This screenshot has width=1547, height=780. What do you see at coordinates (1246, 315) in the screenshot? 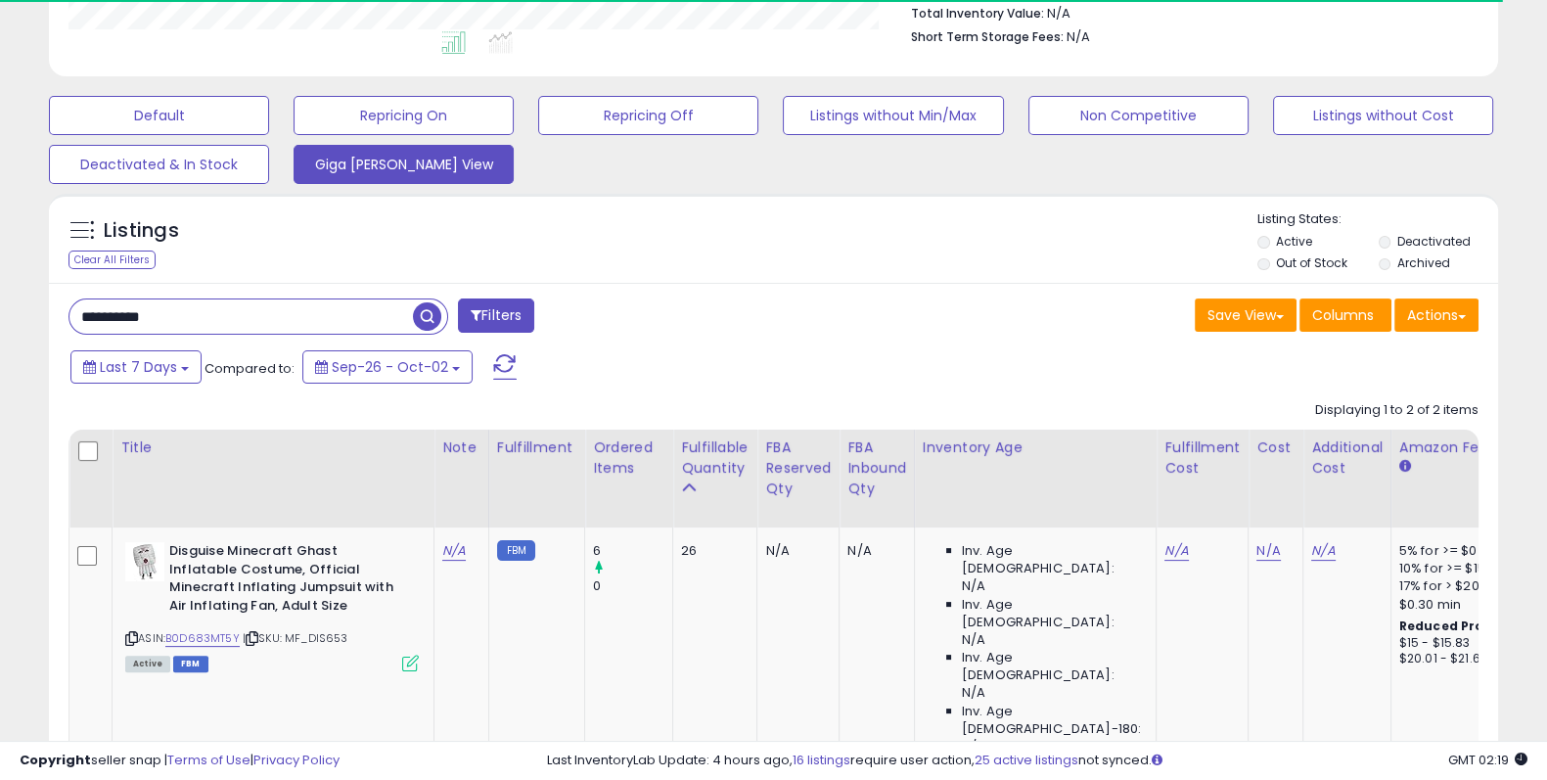
I see `button: Save View` at bounding box center [1246, 315].